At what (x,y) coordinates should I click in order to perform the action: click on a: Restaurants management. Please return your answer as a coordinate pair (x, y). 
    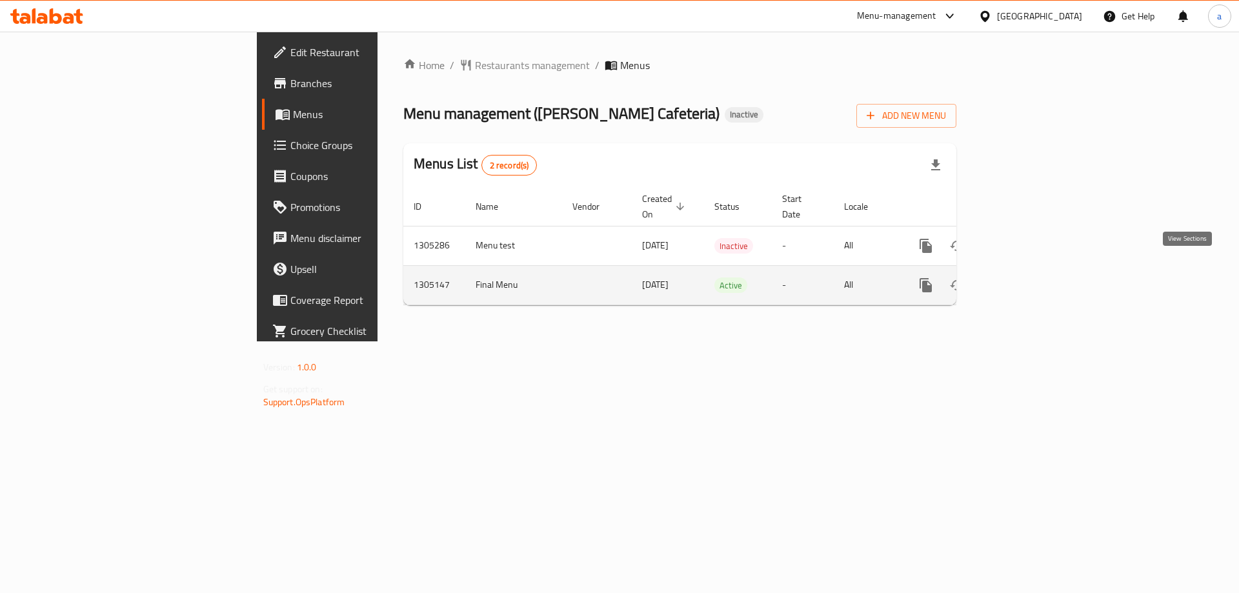
    Looking at the image, I should click on (525, 65).